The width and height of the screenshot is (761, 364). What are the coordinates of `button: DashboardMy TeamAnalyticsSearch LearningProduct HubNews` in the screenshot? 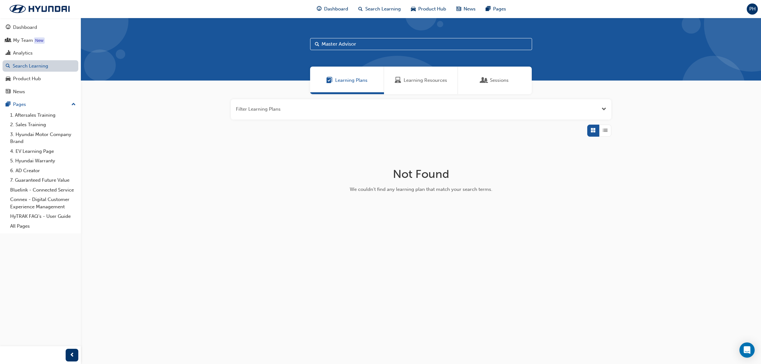 It's located at (40, 59).